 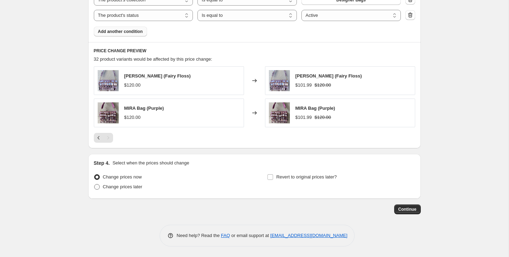 What do you see at coordinates (151, 163) in the screenshot?
I see `p: Select when the prices should change` at bounding box center [151, 163].